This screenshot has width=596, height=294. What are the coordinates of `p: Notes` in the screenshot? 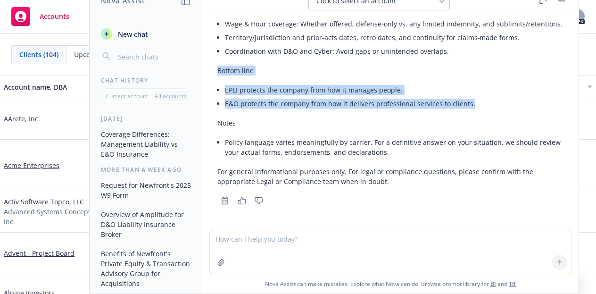 It's located at (390, 123).